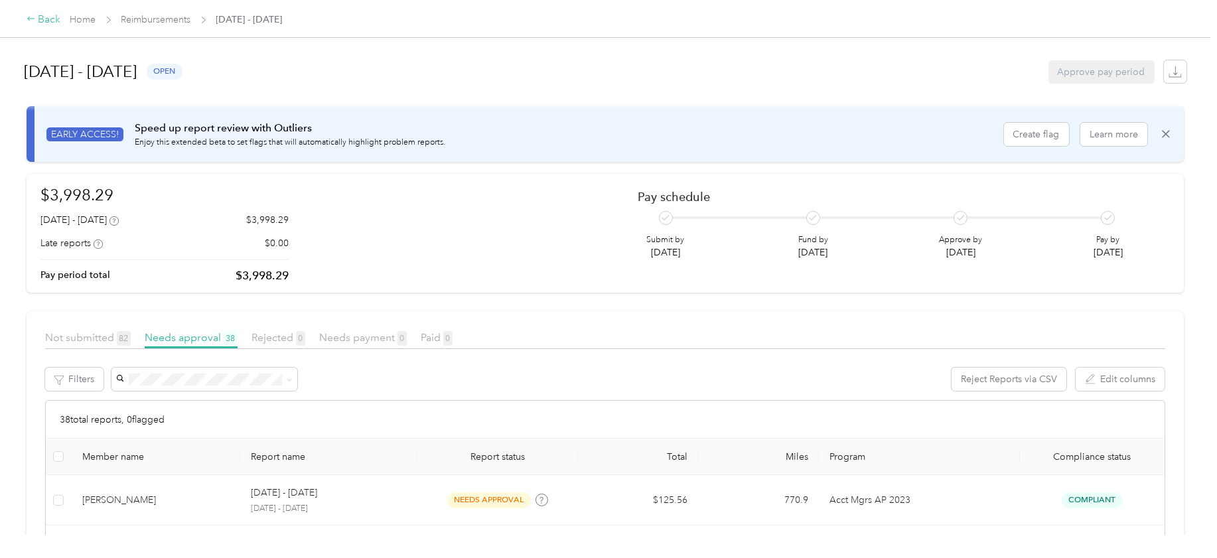  I want to click on div: Member name, so click(156, 457).